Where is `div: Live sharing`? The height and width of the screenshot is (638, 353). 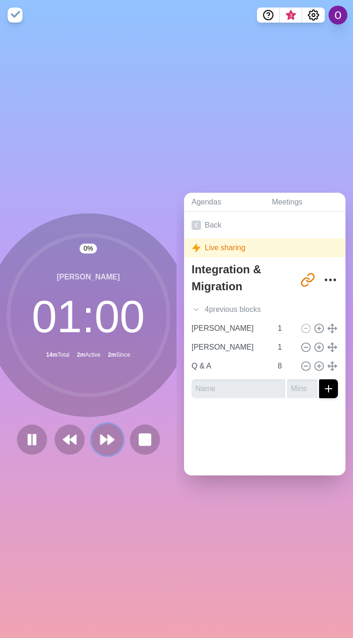 div: Live sharing is located at coordinates (265, 248).